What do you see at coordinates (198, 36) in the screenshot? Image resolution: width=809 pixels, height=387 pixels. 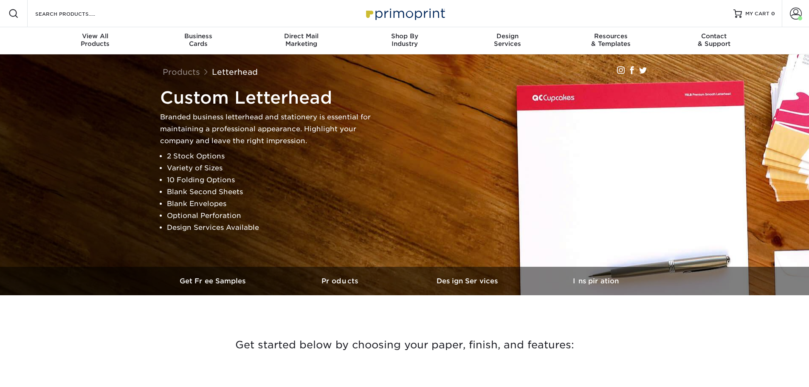 I see `span: Business` at bounding box center [198, 36].